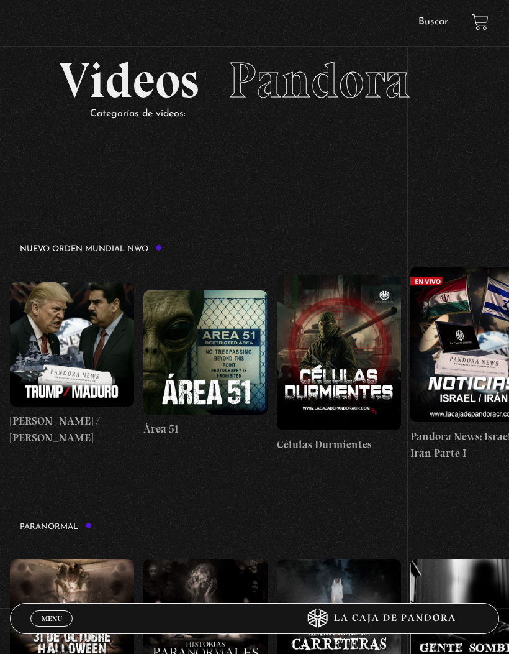 The image size is (509, 654). I want to click on span: Pandora, so click(319, 80).